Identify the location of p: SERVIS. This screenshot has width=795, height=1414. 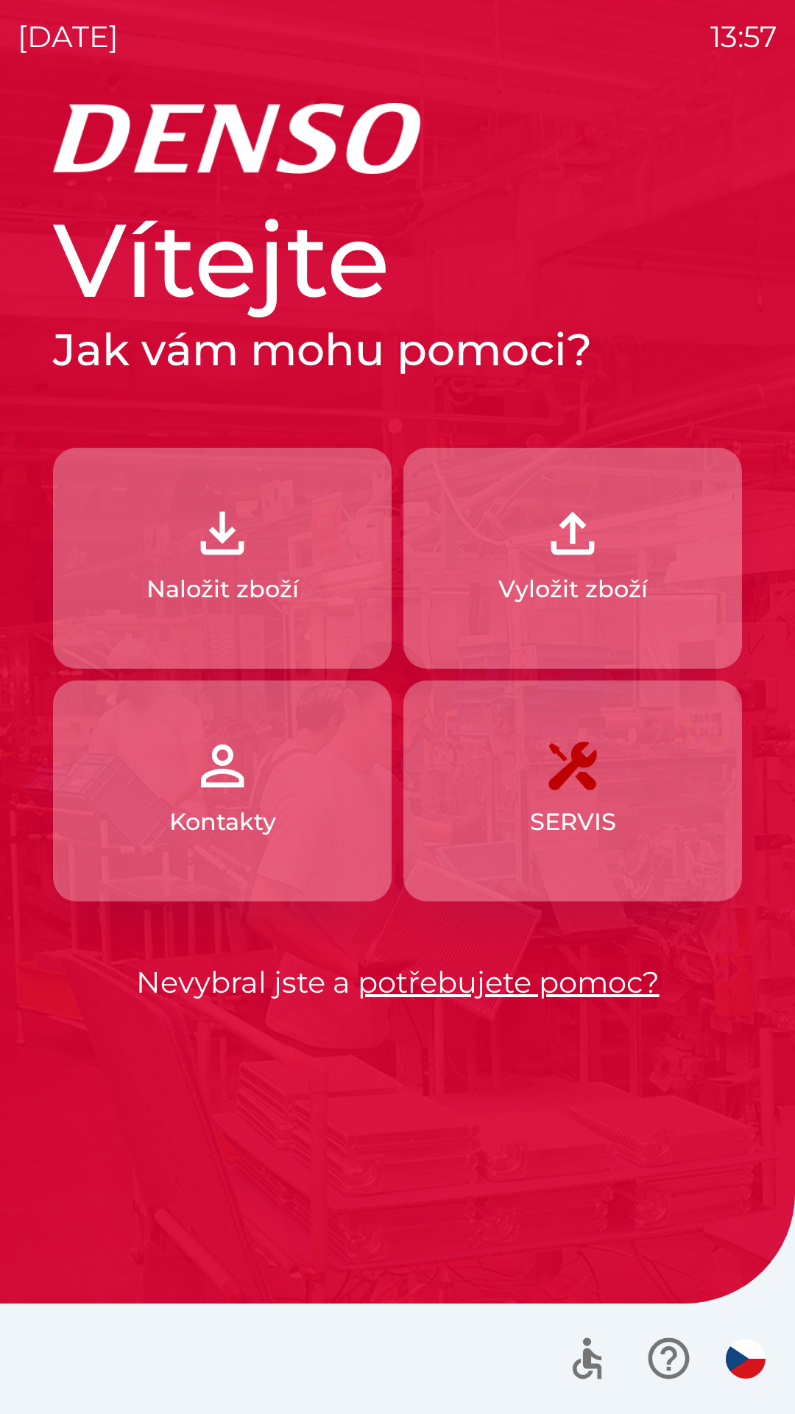
(573, 822).